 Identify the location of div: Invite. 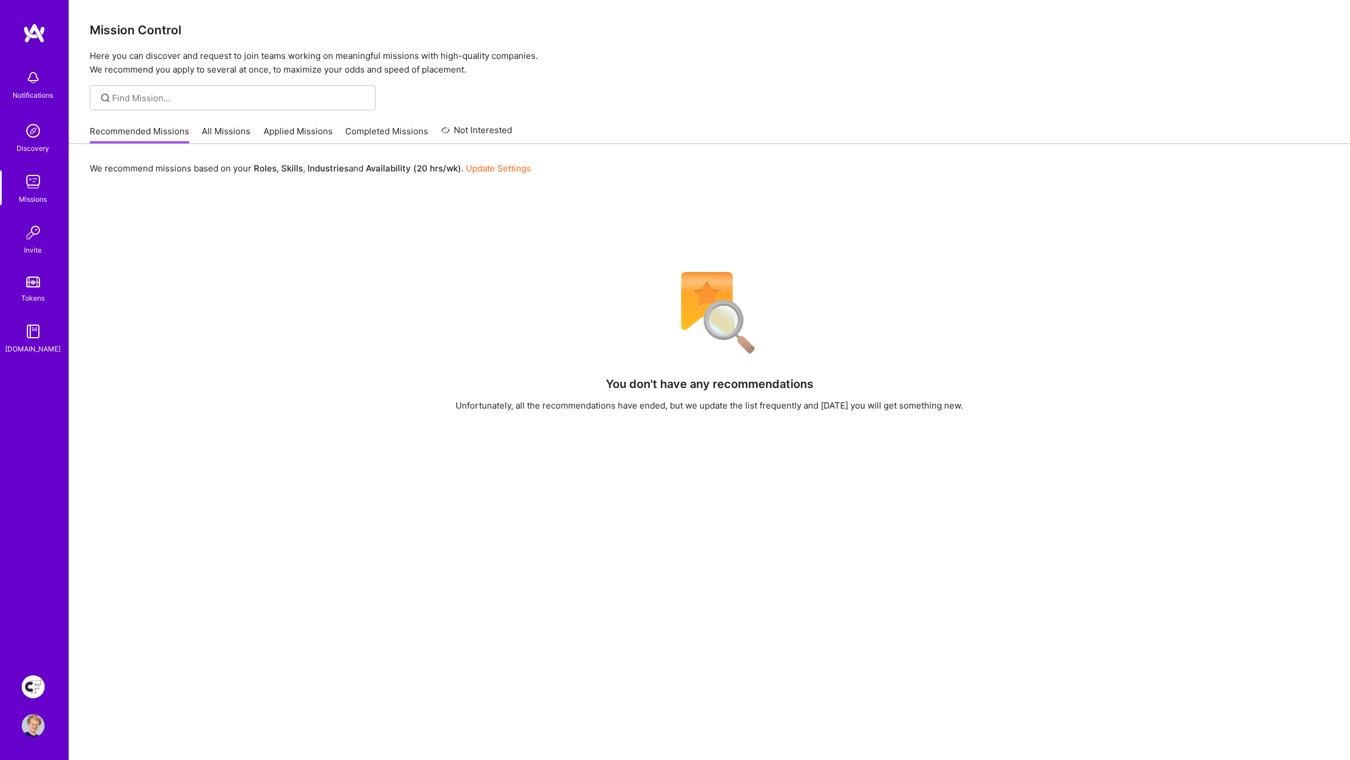
(33, 250).